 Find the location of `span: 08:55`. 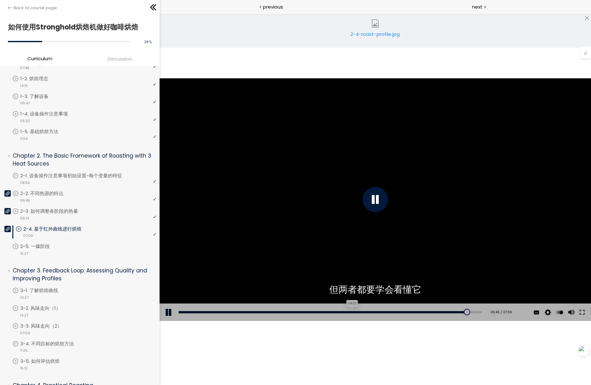

span: 08:55 is located at coordinates (25, 183).